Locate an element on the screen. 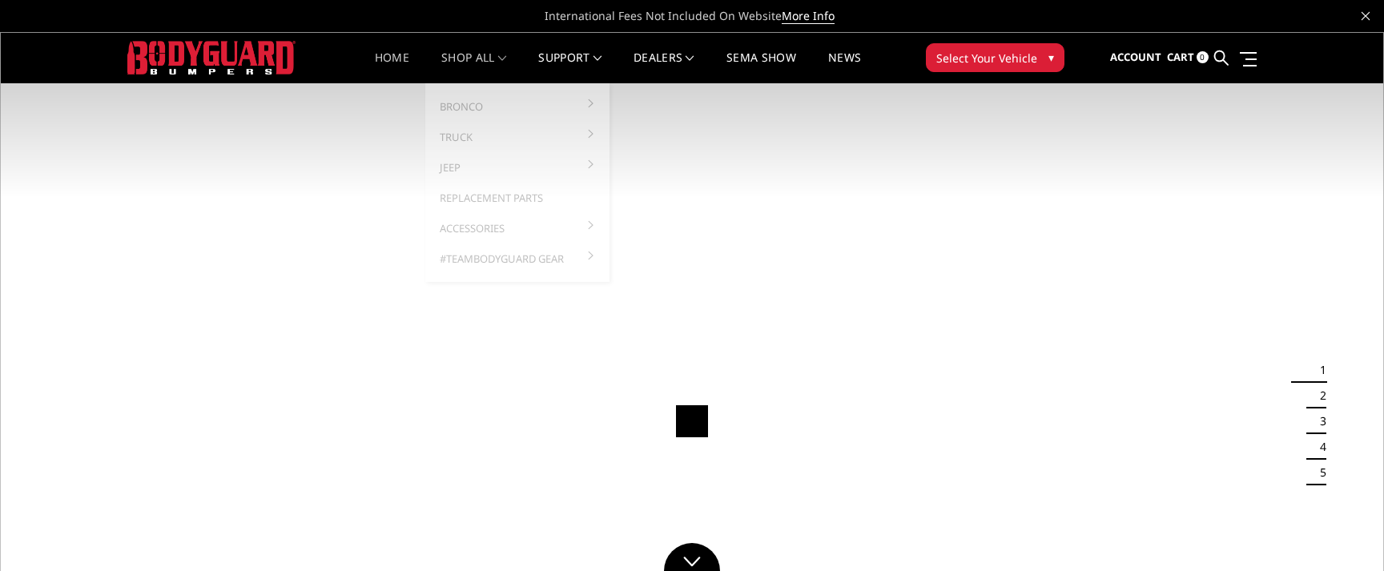 The height and width of the screenshot is (571, 1384). a: Bronco is located at coordinates (518, 107).